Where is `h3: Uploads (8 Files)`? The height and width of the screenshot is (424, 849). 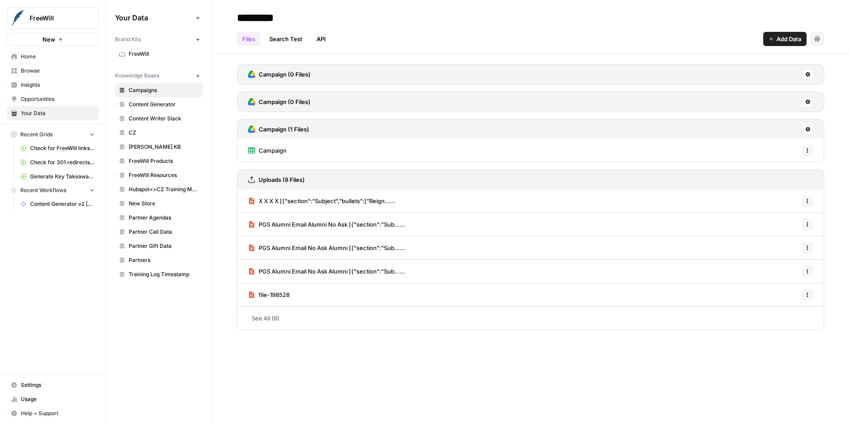 h3: Uploads (8 Files) is located at coordinates (282, 180).